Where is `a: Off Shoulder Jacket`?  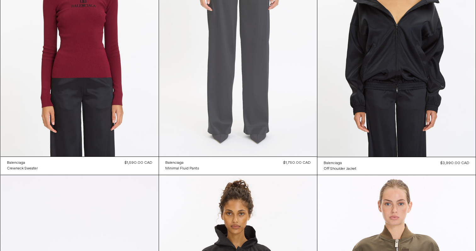 a: Off Shoulder Jacket is located at coordinates (340, 169).